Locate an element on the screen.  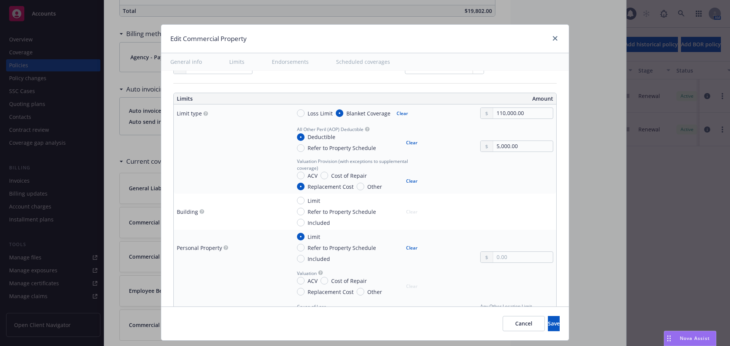
span: Blanket Coverage is located at coordinates (368, 113).